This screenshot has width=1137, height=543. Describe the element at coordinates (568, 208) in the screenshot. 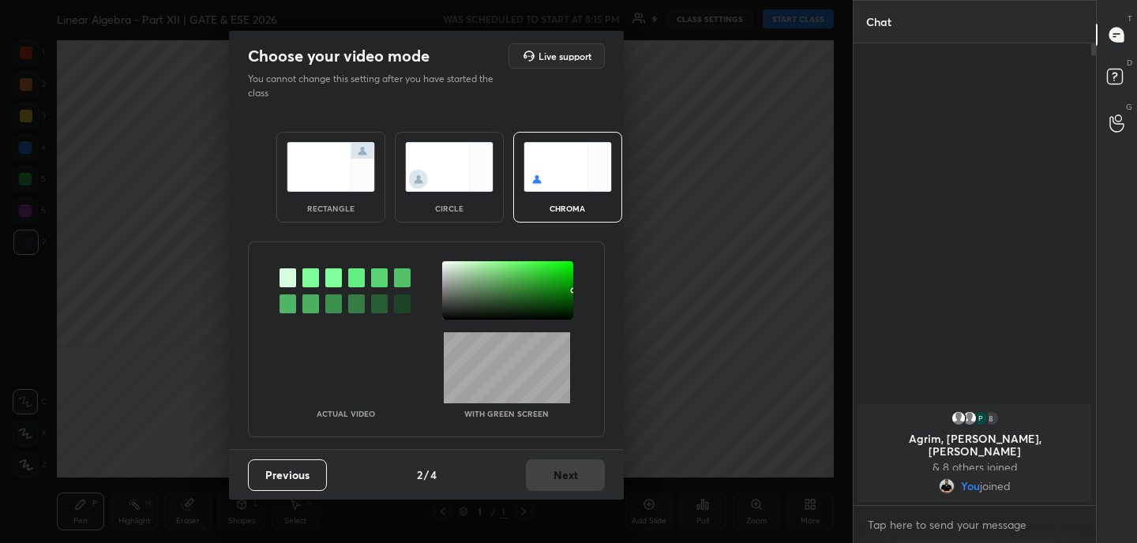

I see `div: chroma` at that location.